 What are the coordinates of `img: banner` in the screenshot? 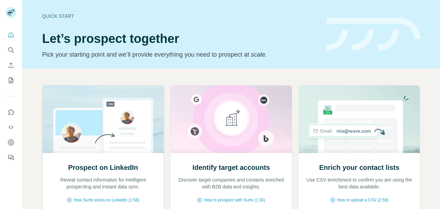 It's located at (373, 34).